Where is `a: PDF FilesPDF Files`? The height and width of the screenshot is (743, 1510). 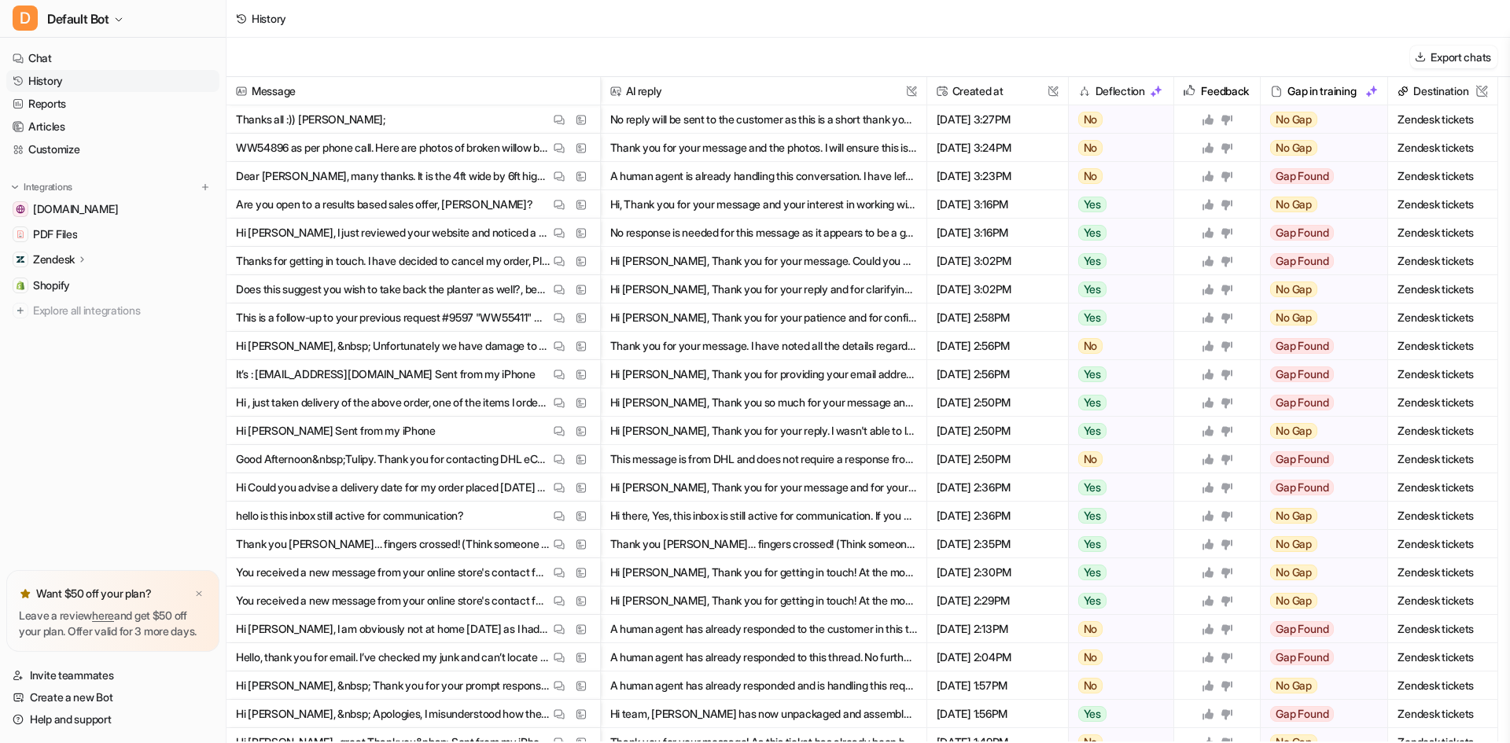
a: PDF FilesPDF Files is located at coordinates (112, 234).